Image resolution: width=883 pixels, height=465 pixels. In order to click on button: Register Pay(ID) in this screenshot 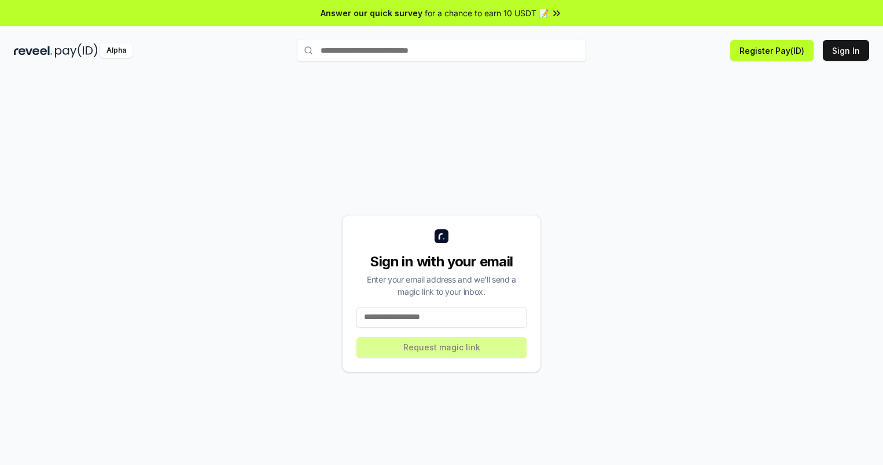, I will do `click(772, 50)`.